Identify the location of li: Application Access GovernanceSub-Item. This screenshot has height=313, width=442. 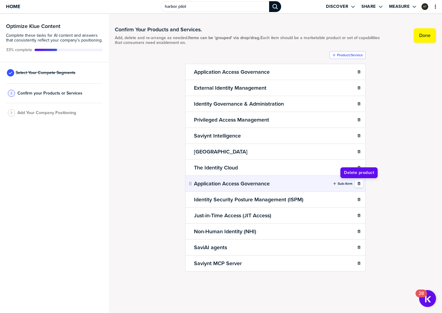
(276, 183).